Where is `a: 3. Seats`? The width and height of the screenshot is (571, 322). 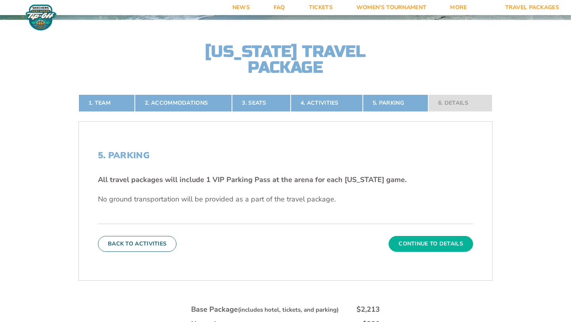 a: 3. Seats is located at coordinates (261, 103).